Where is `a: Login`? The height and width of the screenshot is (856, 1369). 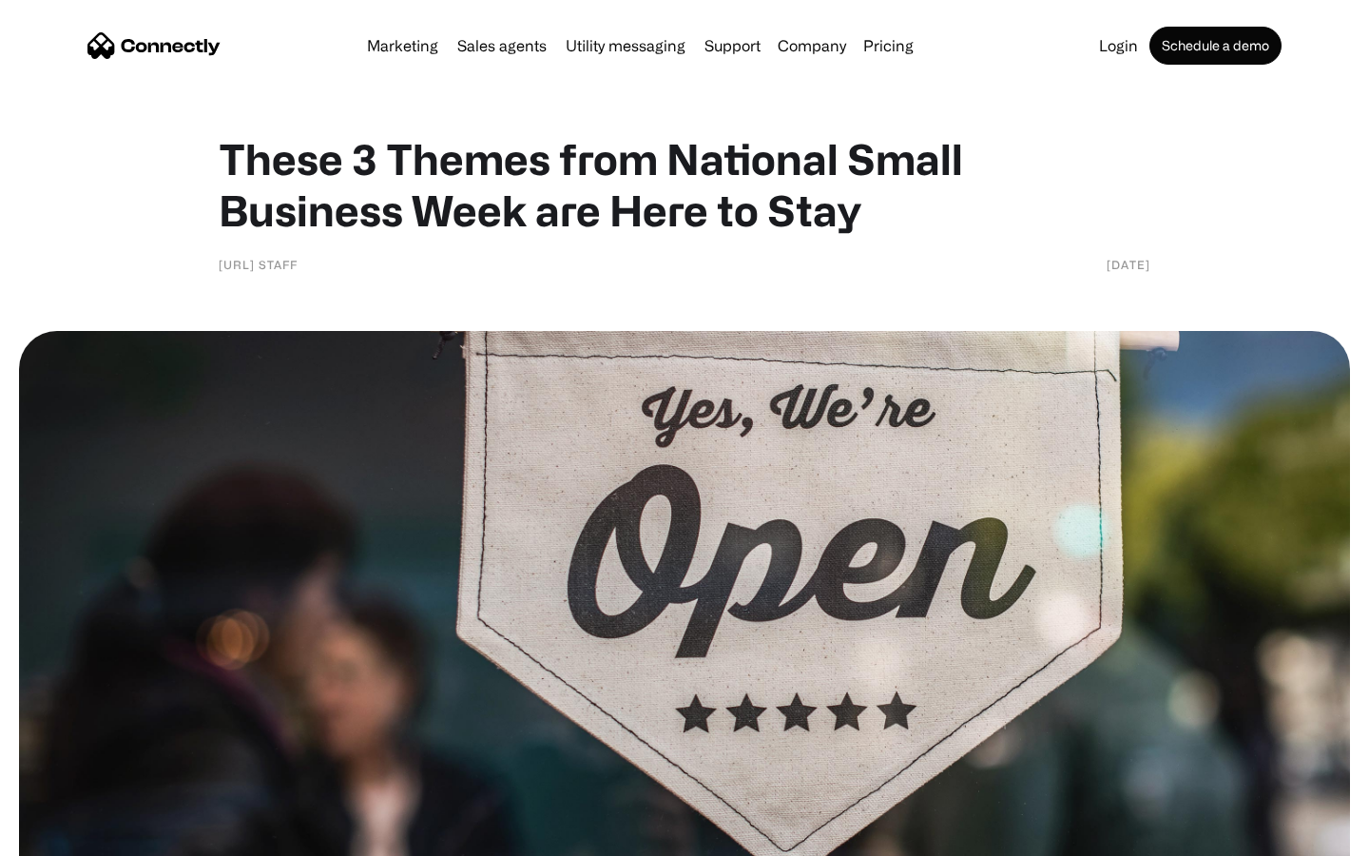
a: Login is located at coordinates (1118, 46).